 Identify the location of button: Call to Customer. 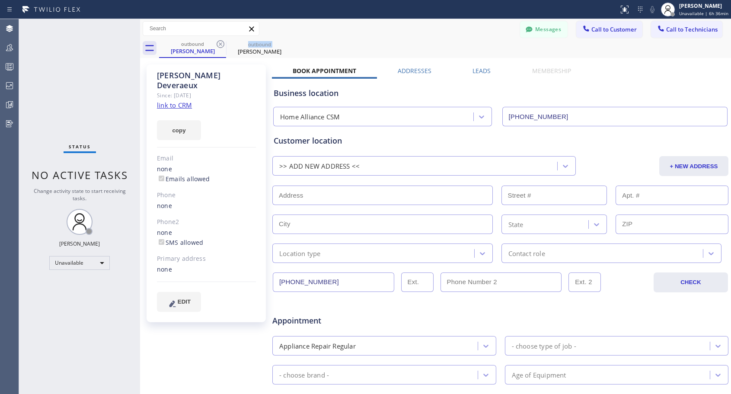
(609, 29).